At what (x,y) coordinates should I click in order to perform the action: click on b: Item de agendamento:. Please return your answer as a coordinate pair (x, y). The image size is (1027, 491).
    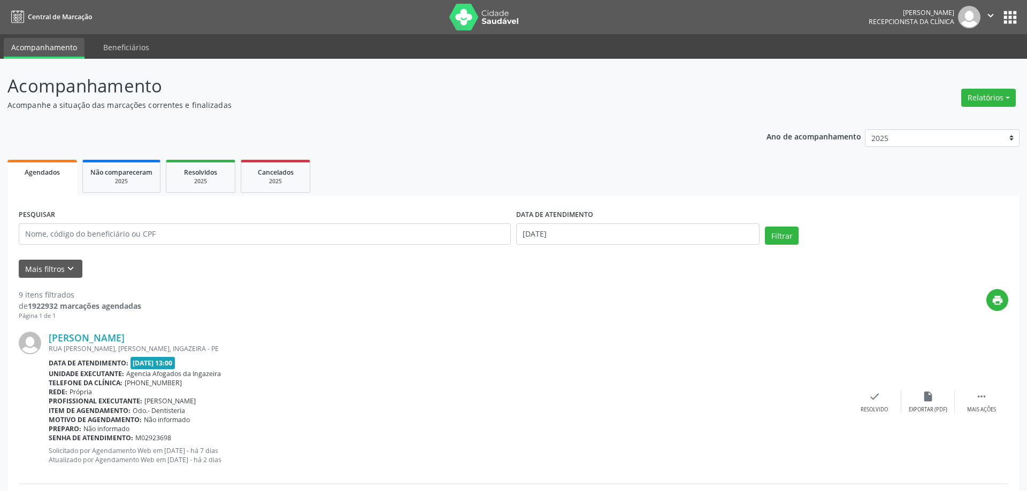
    Looking at the image, I should click on (89, 411).